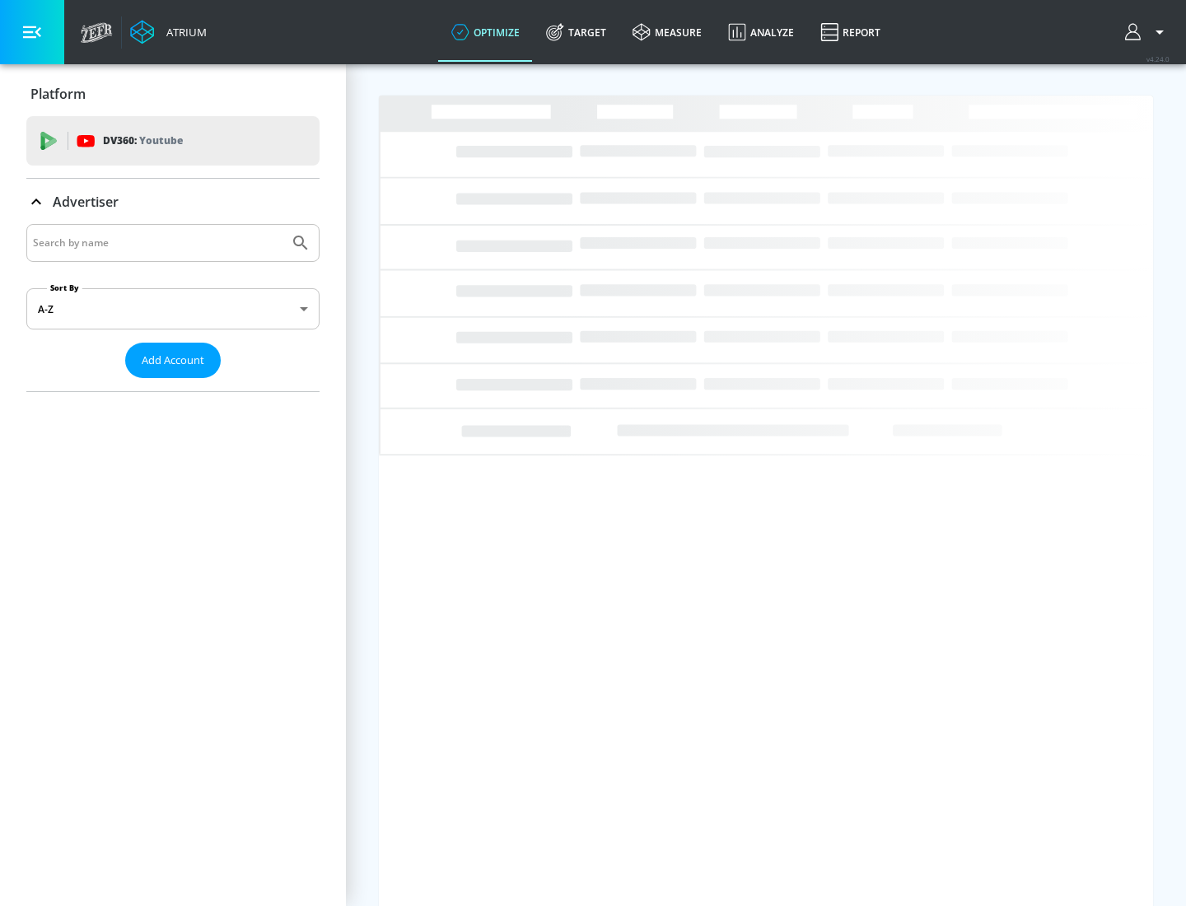 The image size is (1186, 906). I want to click on p: Advertiser, so click(86, 202).